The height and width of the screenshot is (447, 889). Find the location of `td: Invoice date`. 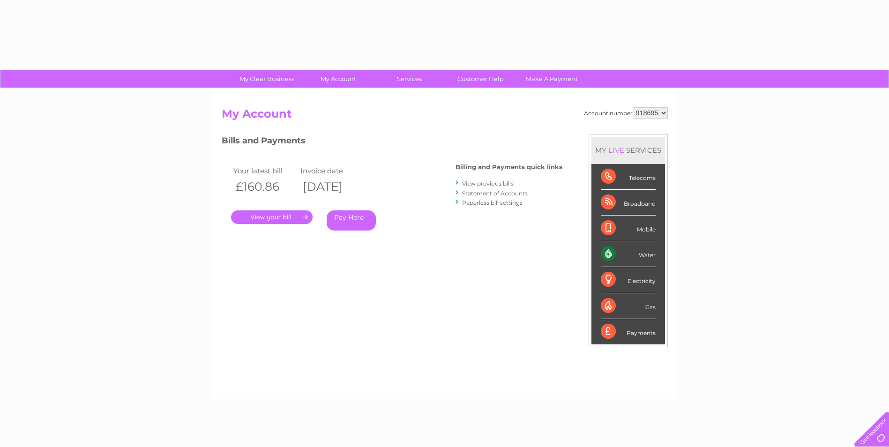

td: Invoice date is located at coordinates (332, 171).